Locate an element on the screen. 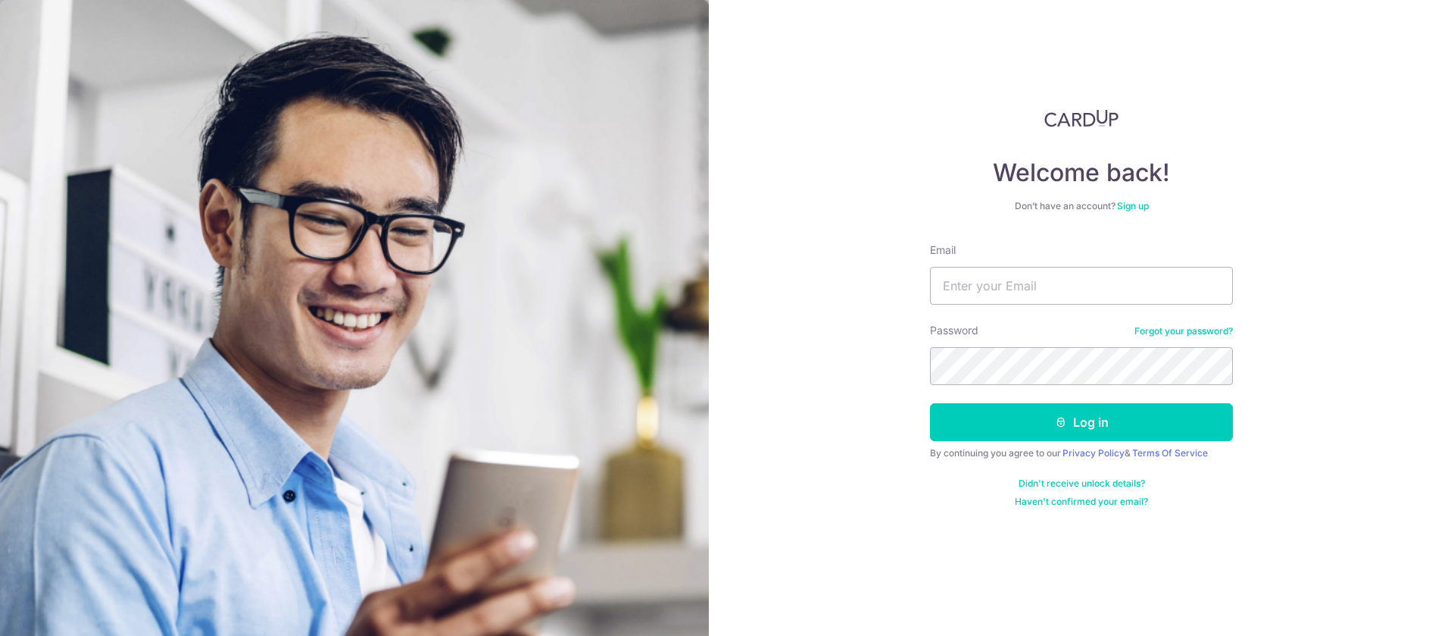 This screenshot has height=636, width=1454. button: Log in is located at coordinates (1082, 422).